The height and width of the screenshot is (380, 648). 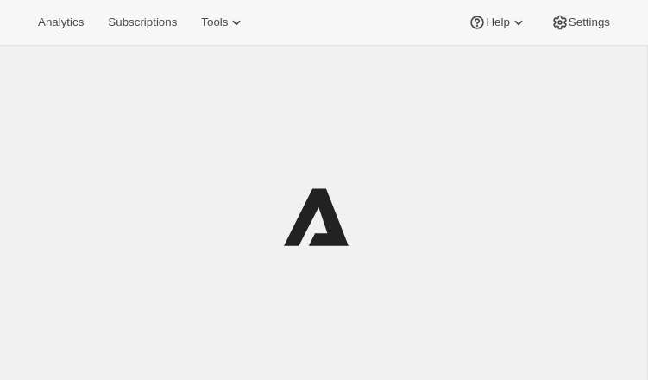 What do you see at coordinates (214, 22) in the screenshot?
I see `span: Tools` at bounding box center [214, 22].